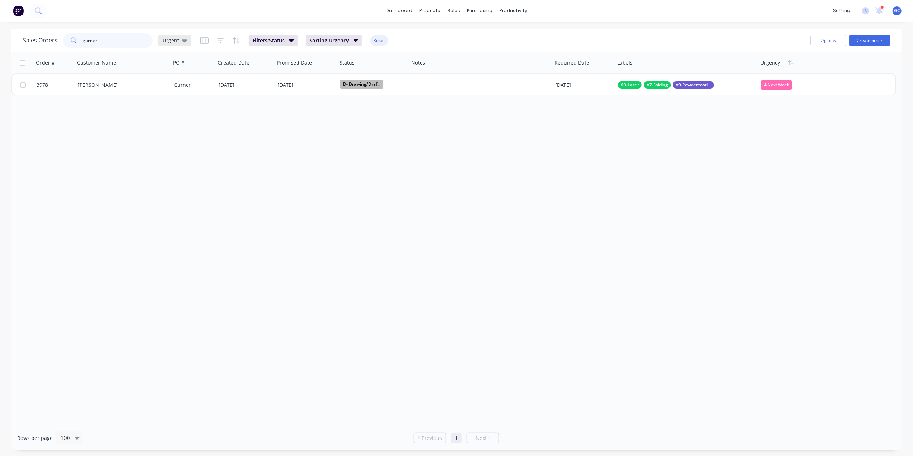 The width and height of the screenshot is (913, 456). I want to click on div: sales, so click(454, 11).